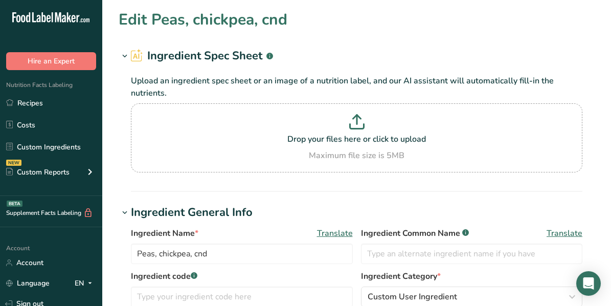  What do you see at coordinates (414, 233) in the screenshot?
I see `span: Ingredient Common Name` at bounding box center [414, 233].